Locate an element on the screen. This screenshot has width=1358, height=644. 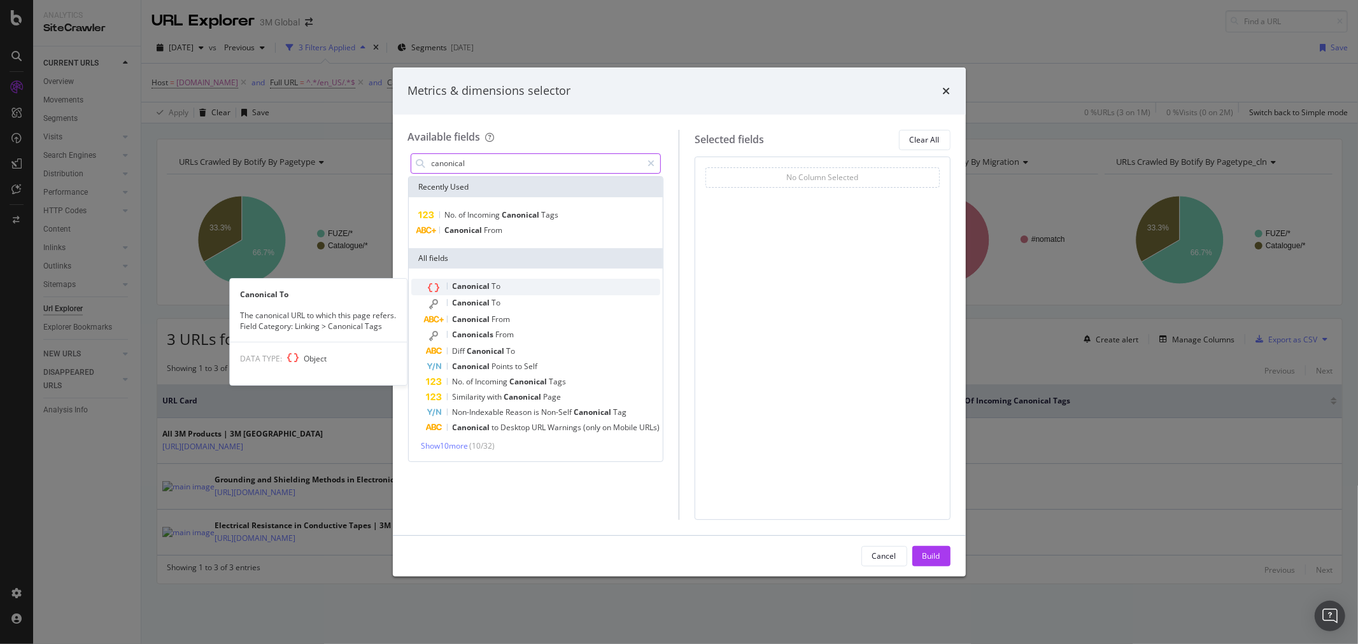
span: URLs) is located at coordinates (650, 427).